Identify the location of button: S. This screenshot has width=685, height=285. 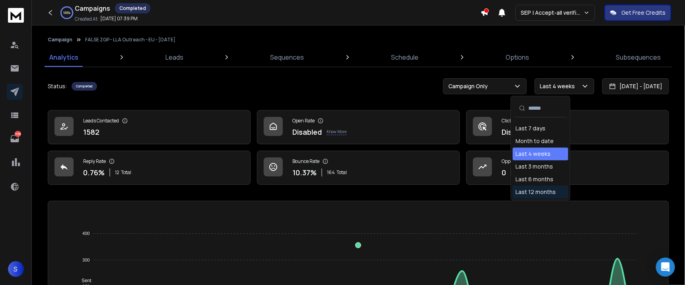
(16, 269).